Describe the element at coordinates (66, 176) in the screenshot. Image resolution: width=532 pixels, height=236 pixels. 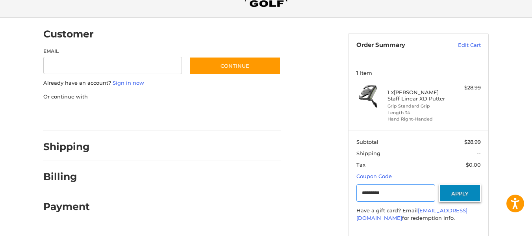
I see `h2: Billing` at that location.